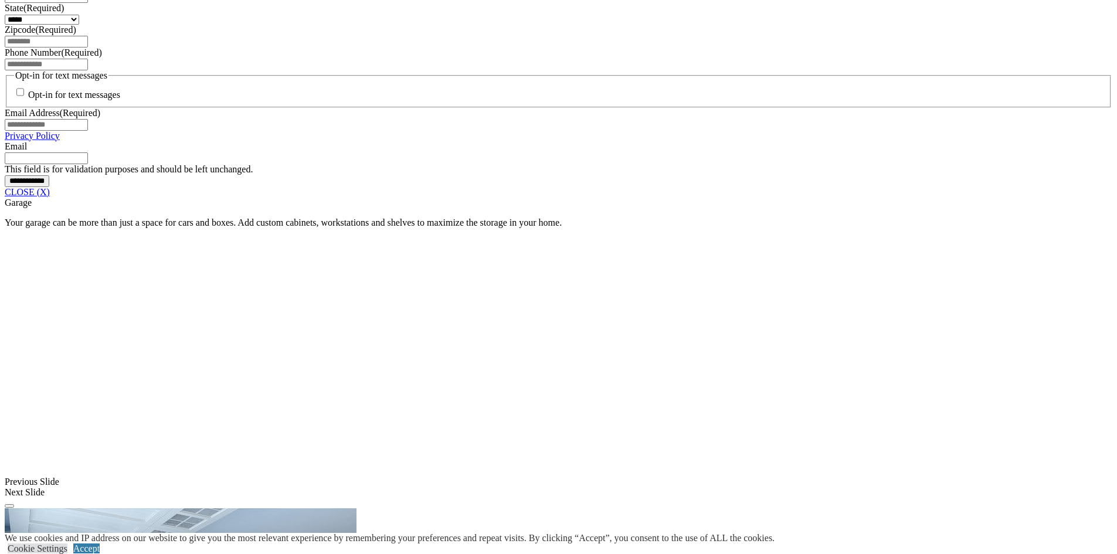 This screenshot has width=1117, height=554. What do you see at coordinates (558, 169) in the screenshot?
I see `div: This field is for validation purposes and should be left unchanged.` at bounding box center [558, 169].